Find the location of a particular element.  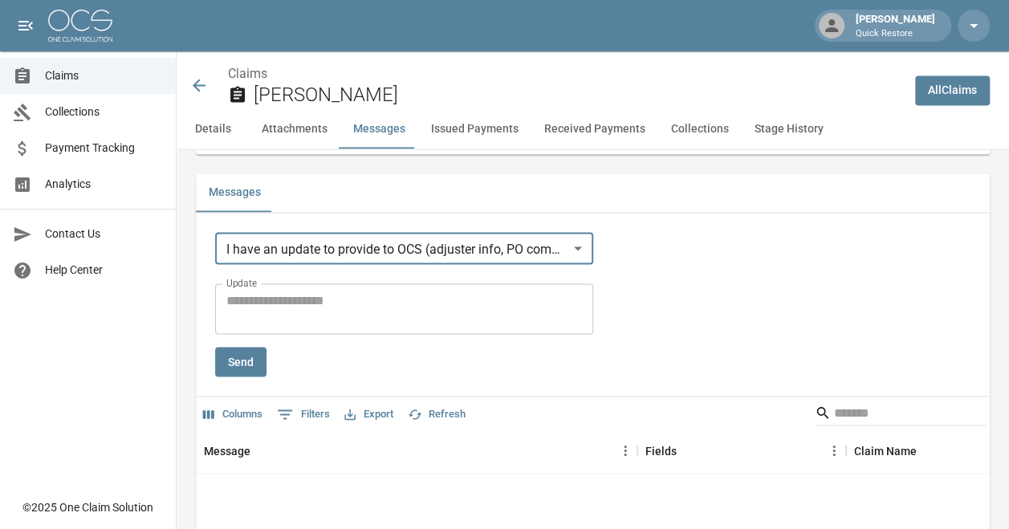

span: Analytics is located at coordinates (104, 184).